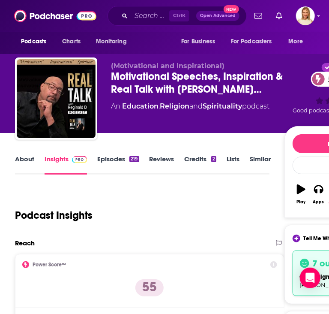 The width and height of the screenshot is (329, 314). Describe the element at coordinates (179, 16) in the screenshot. I see `span: Ctrl K` at that location.